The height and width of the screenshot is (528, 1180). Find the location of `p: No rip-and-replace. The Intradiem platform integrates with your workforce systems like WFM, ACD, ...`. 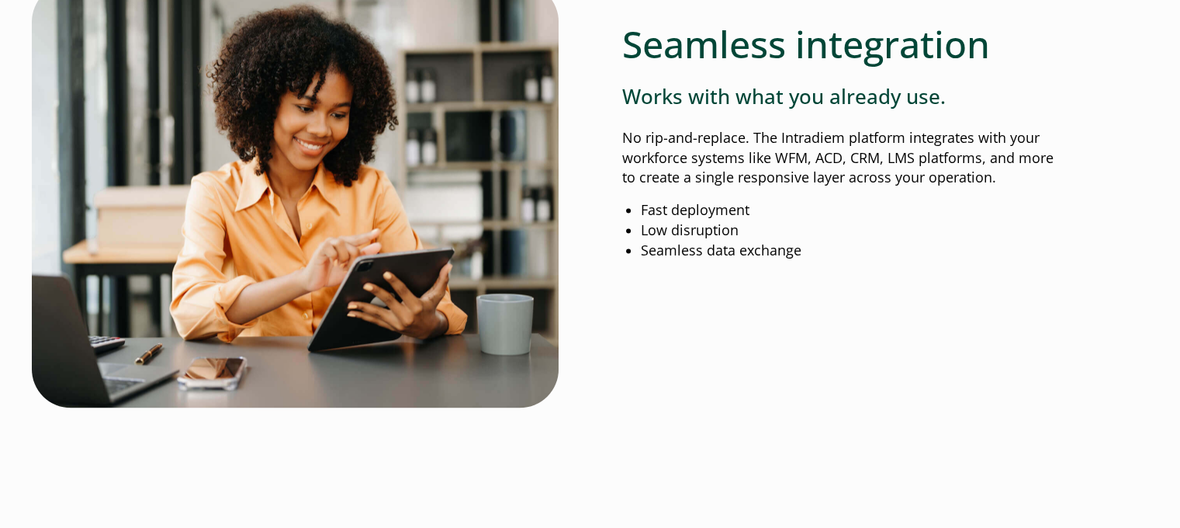

p: No rip-and-replace. The Intradiem platform integrates with your workforce systems like WFM, ACD, ... is located at coordinates (845, 158).